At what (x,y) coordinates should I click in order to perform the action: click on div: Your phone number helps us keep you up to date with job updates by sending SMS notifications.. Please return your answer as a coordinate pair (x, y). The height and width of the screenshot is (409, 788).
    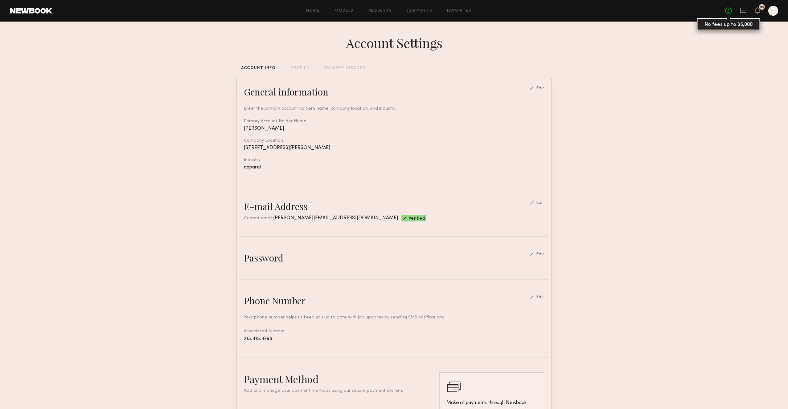
    Looking at the image, I should click on (394, 318).